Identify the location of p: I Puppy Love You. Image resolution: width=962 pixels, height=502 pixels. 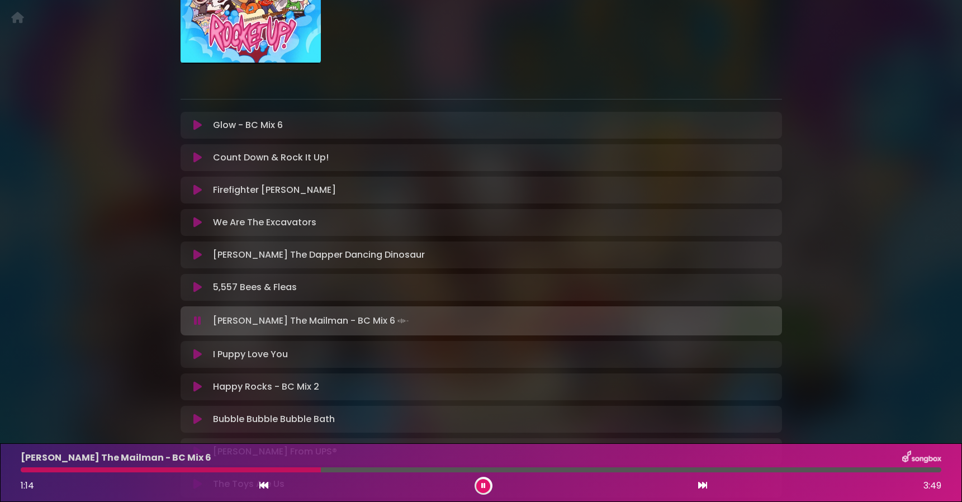
(250, 354).